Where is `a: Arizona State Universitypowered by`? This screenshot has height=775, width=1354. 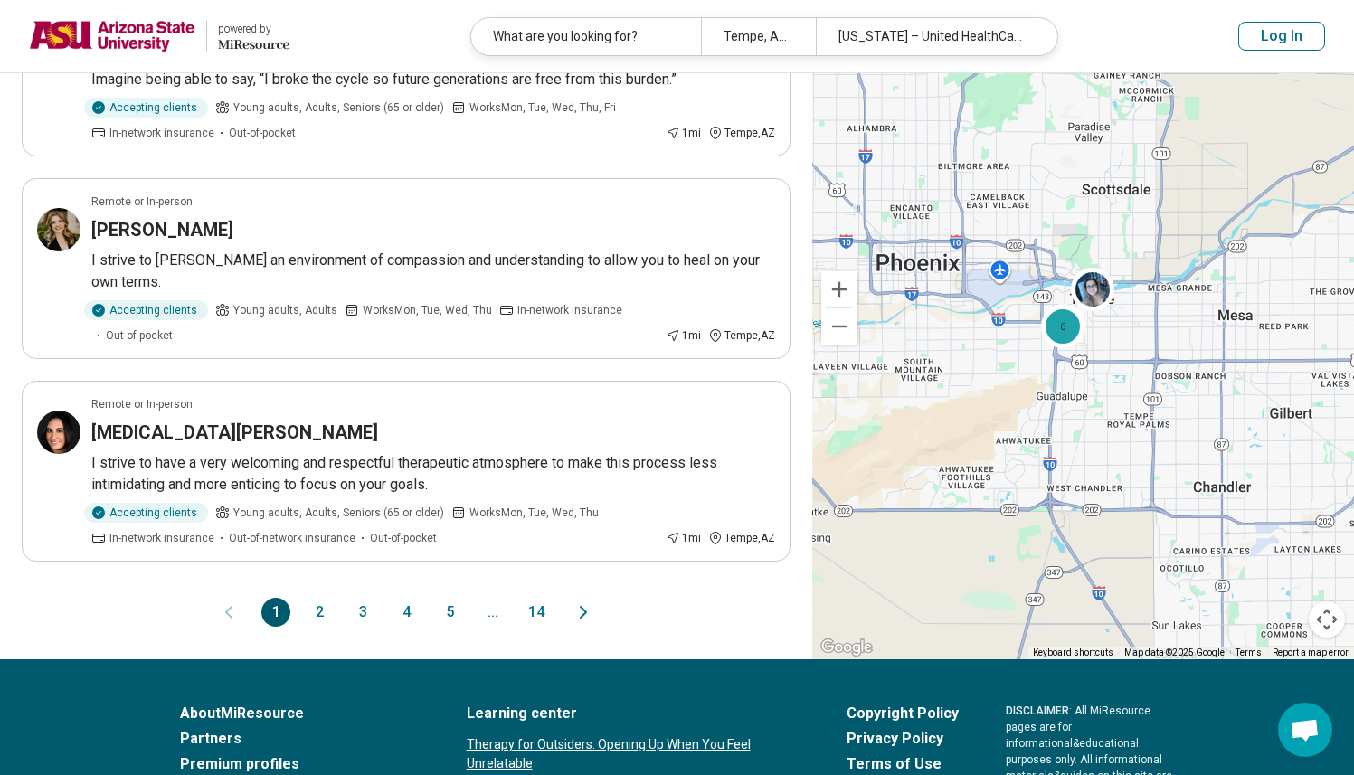
a: Arizona State Universitypowered by is located at coordinates (159, 36).